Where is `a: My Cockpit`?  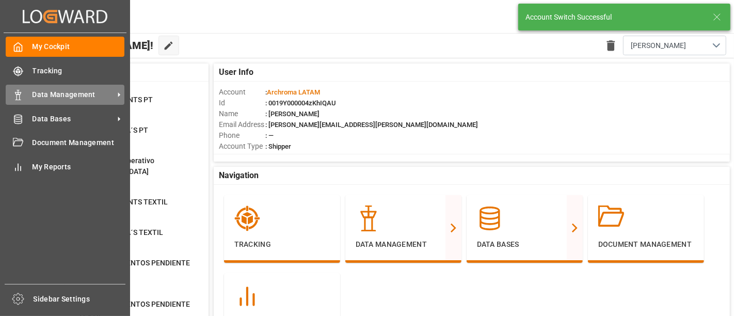
a: My Cockpit is located at coordinates (65, 46).